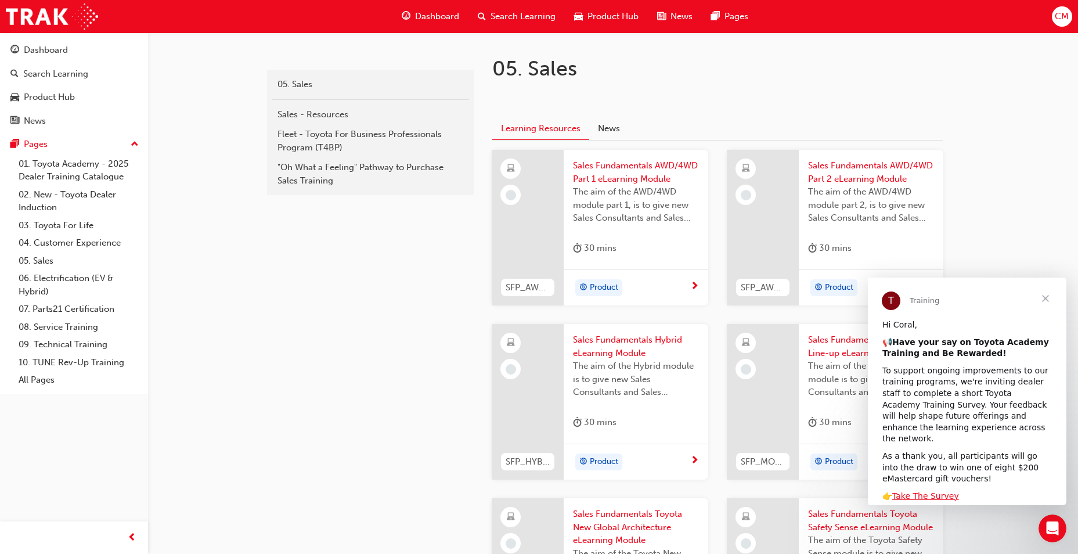  Describe the element at coordinates (370, 114) in the screenshot. I see `div: Sales - Resources` at that location.